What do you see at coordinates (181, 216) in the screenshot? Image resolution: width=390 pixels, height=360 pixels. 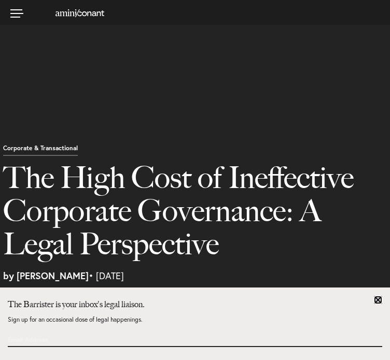 I see `h1: The High Cost of Ineffective Corporate Governance: A Legal Perspective` at bounding box center [181, 216].